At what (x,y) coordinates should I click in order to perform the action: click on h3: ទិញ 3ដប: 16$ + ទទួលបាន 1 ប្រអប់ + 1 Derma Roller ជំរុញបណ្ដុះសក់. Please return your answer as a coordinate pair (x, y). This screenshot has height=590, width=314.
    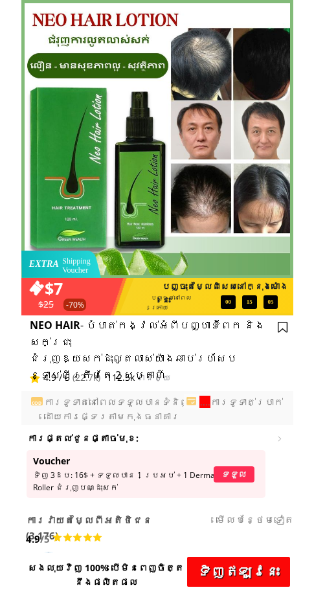
    Looking at the image, I should click on (125, 481).